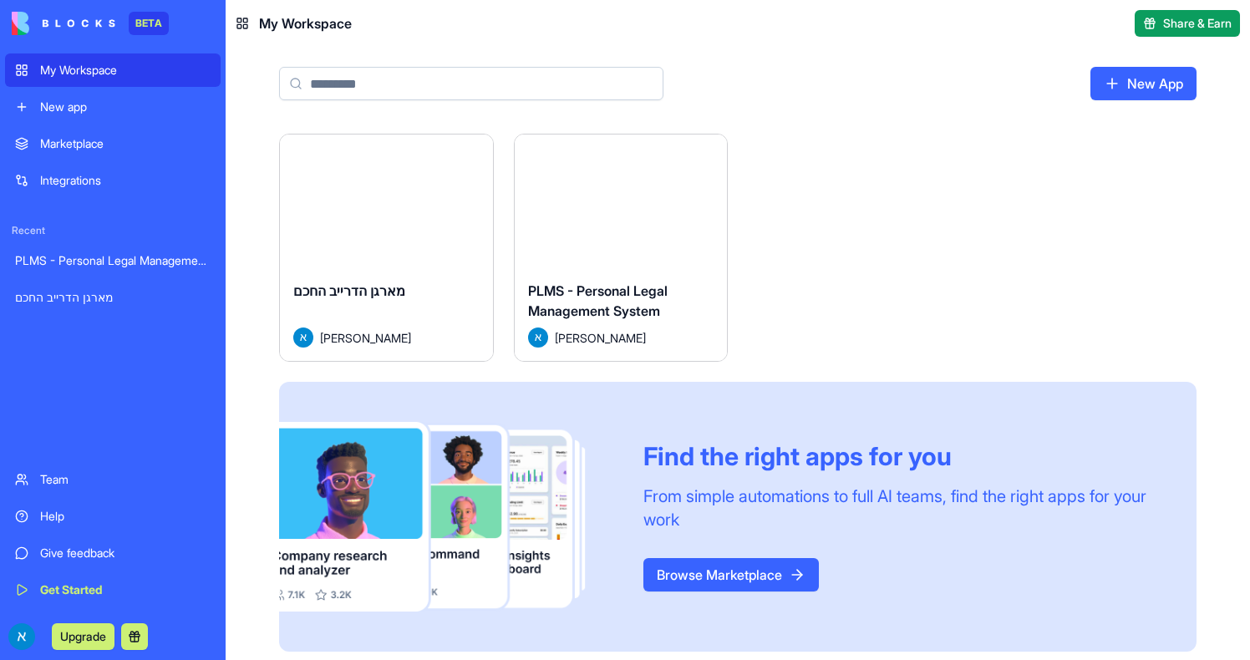 This screenshot has height=660, width=1250. I want to click on a: Help, so click(113, 516).